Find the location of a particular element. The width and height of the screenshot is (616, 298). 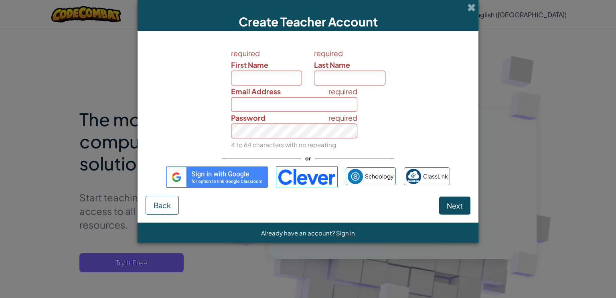

img: clever-logo-blue.png is located at coordinates (307, 177).